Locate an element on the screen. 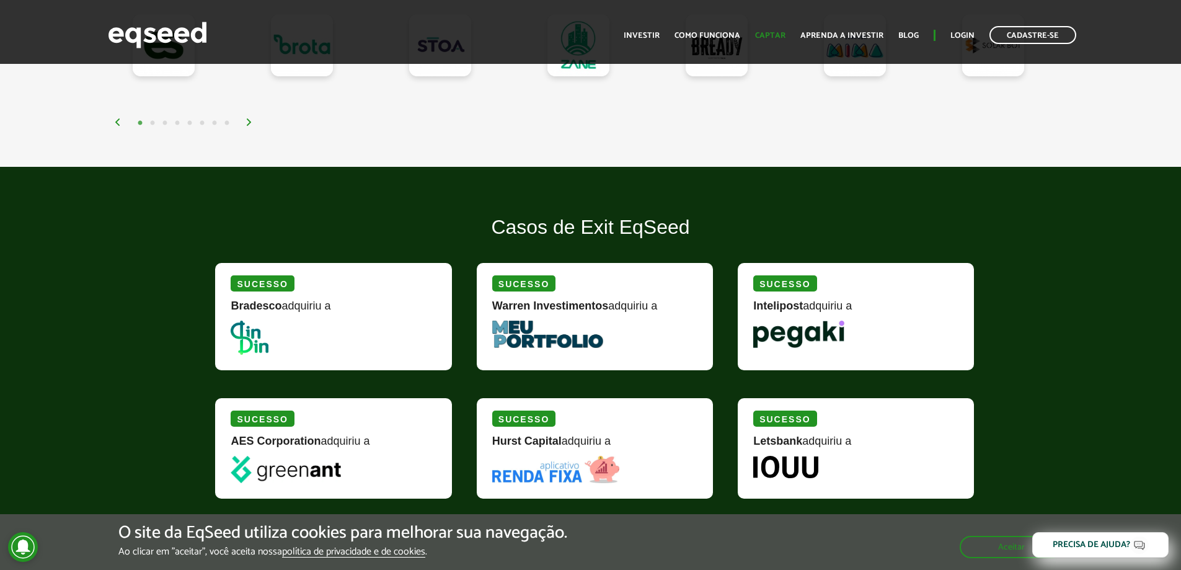  button: 1 of 4 is located at coordinates (140, 123).